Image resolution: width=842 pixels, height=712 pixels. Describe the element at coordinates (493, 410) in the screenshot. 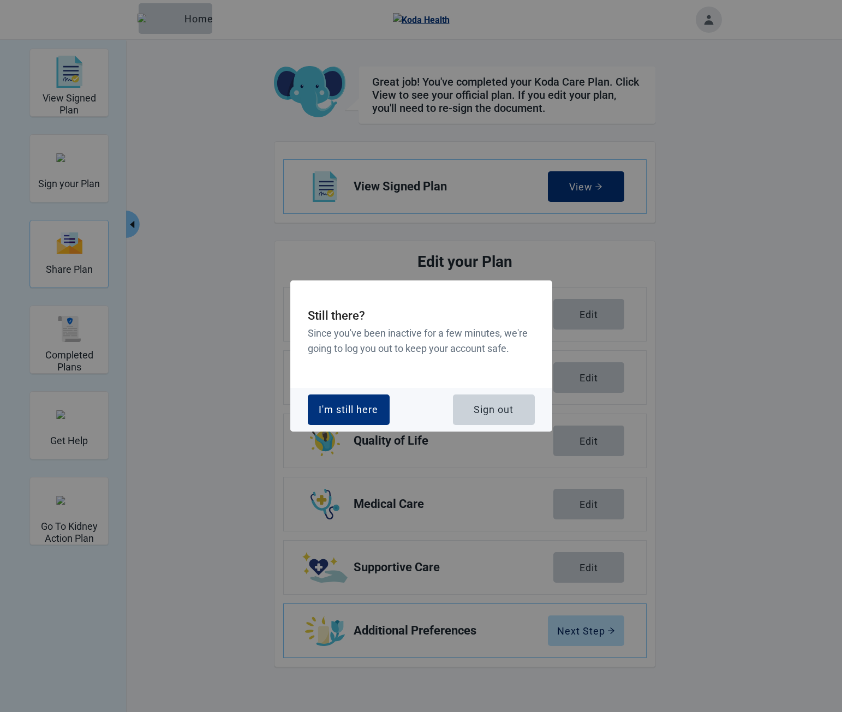

I see `div: Sign out` at that location.